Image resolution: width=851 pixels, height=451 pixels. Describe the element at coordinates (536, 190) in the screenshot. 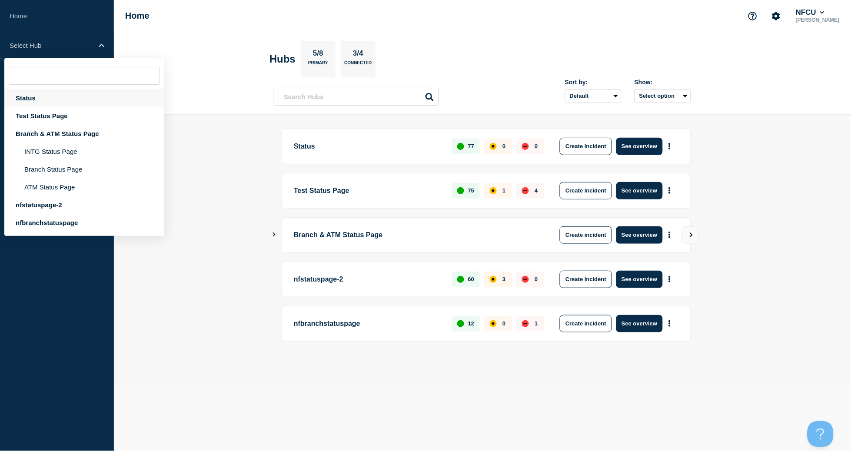

I see `p: 4` at that location.